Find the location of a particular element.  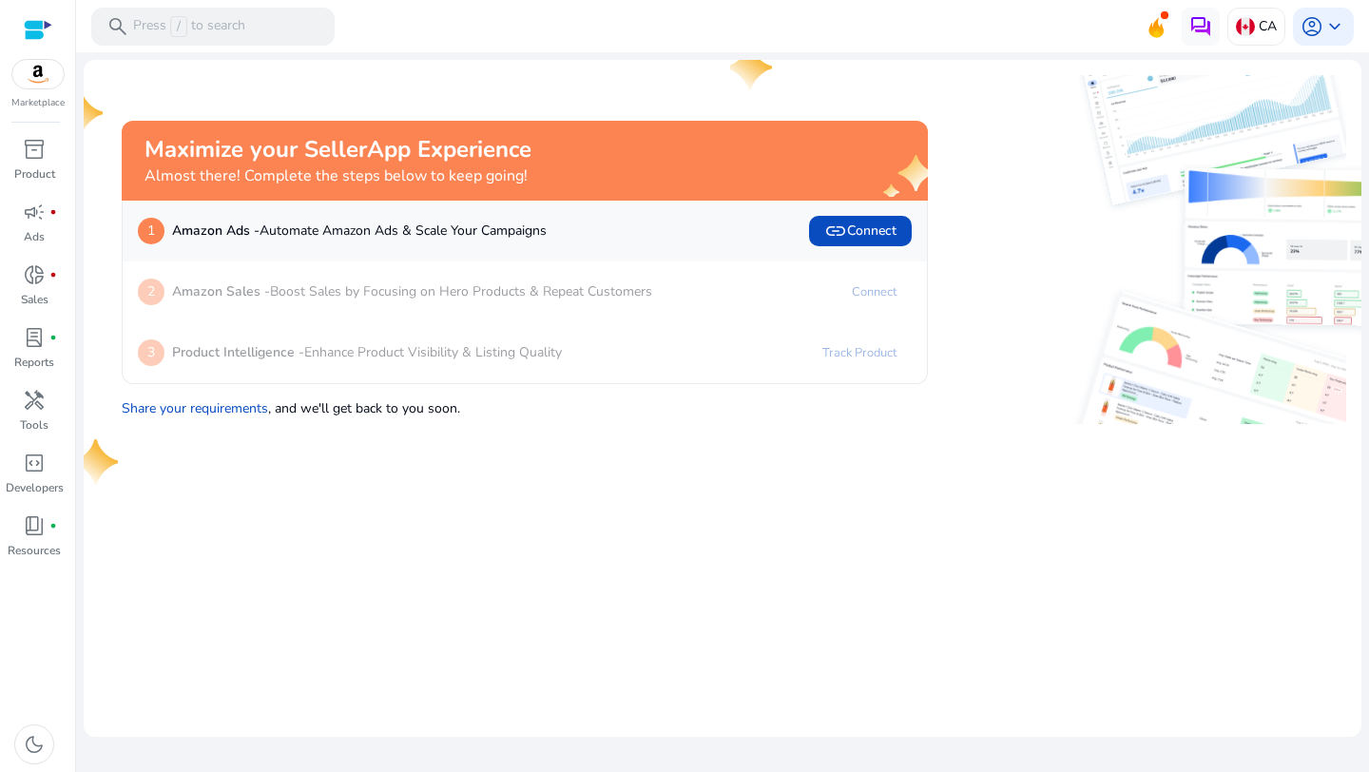

p: 2 is located at coordinates (151, 292).